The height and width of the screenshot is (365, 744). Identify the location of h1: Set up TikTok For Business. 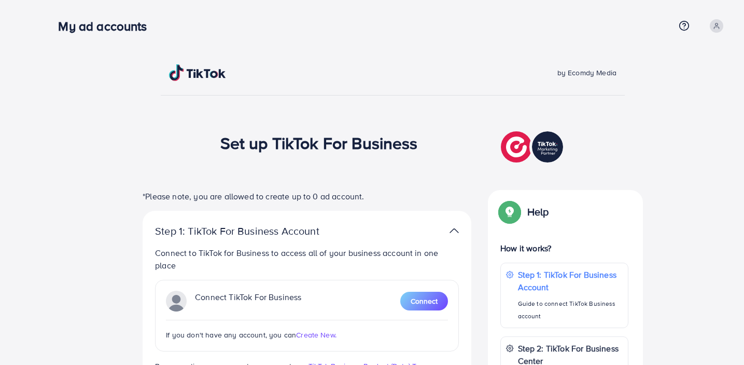
(319, 143).